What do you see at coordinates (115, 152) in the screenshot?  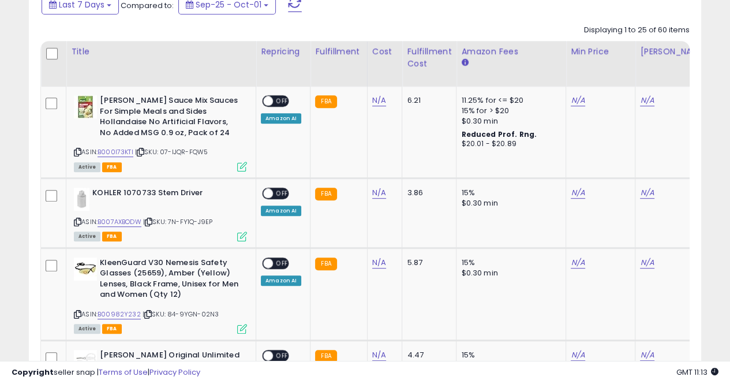 I see `a: B000I73KTI` at bounding box center [115, 152].